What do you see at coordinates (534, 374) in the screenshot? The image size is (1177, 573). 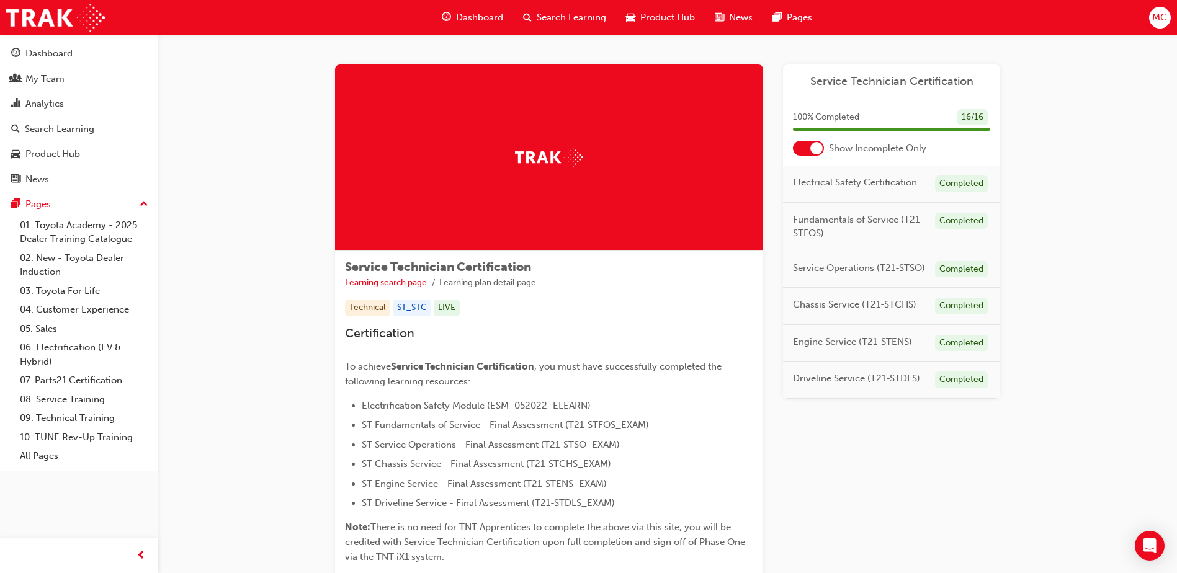 I see `span: , you must have successfully completed the following learning resources:` at bounding box center [534, 374].